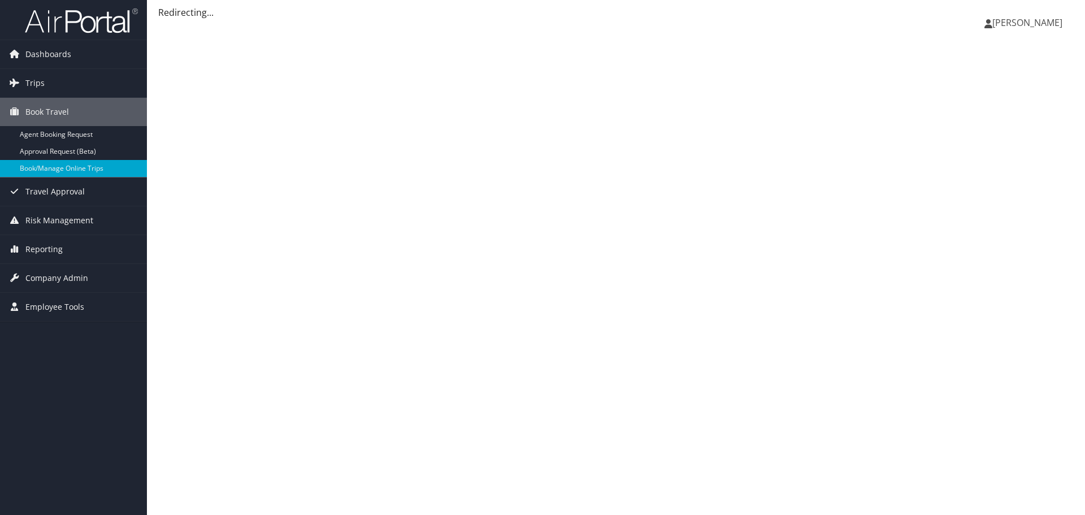 This screenshot has height=515, width=1085. I want to click on span: Employee Tools, so click(55, 307).